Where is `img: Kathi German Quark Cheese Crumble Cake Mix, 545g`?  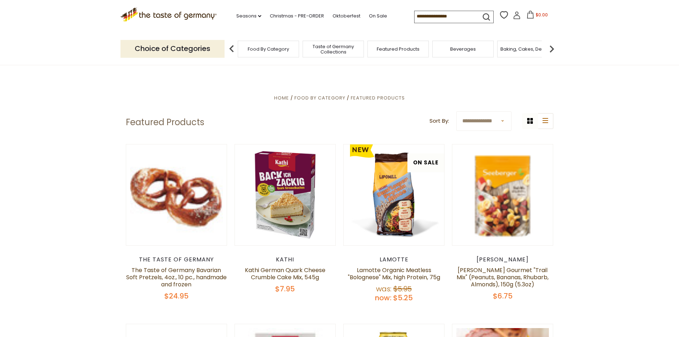 img: Kathi German Quark Cheese Crumble Cake Mix, 545g is located at coordinates (285, 195).